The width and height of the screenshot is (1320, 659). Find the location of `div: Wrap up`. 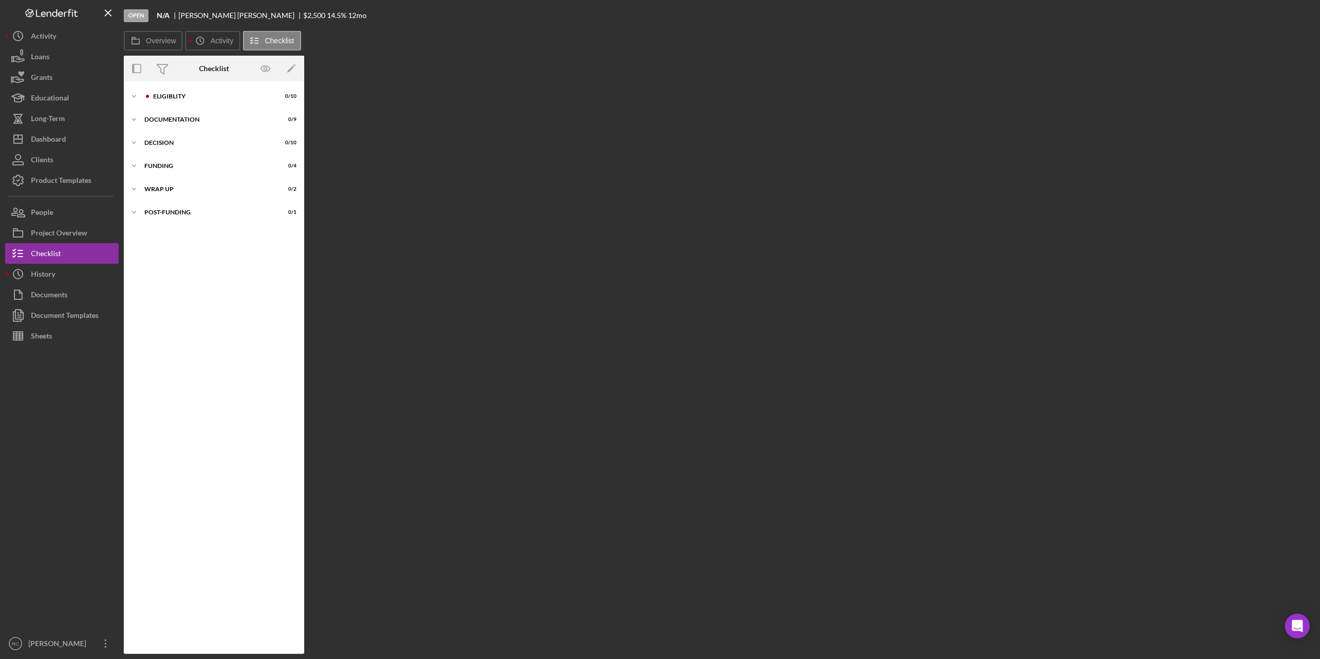

div: Wrap up is located at coordinates (207, 189).